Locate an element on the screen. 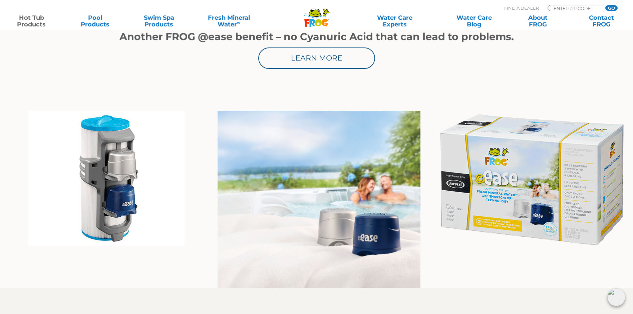  input: GO is located at coordinates (612, 8).